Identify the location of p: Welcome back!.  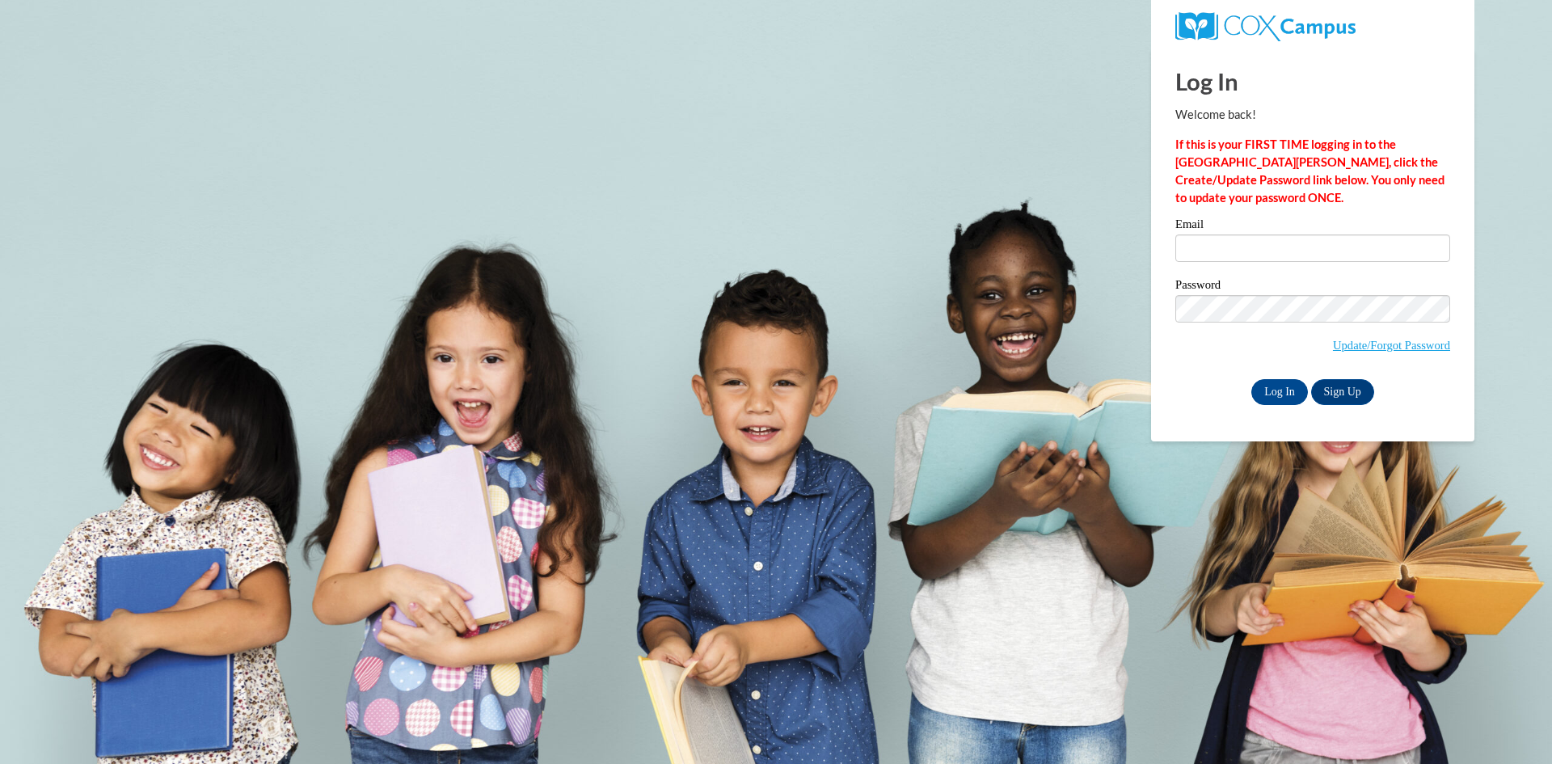
(1313, 115).